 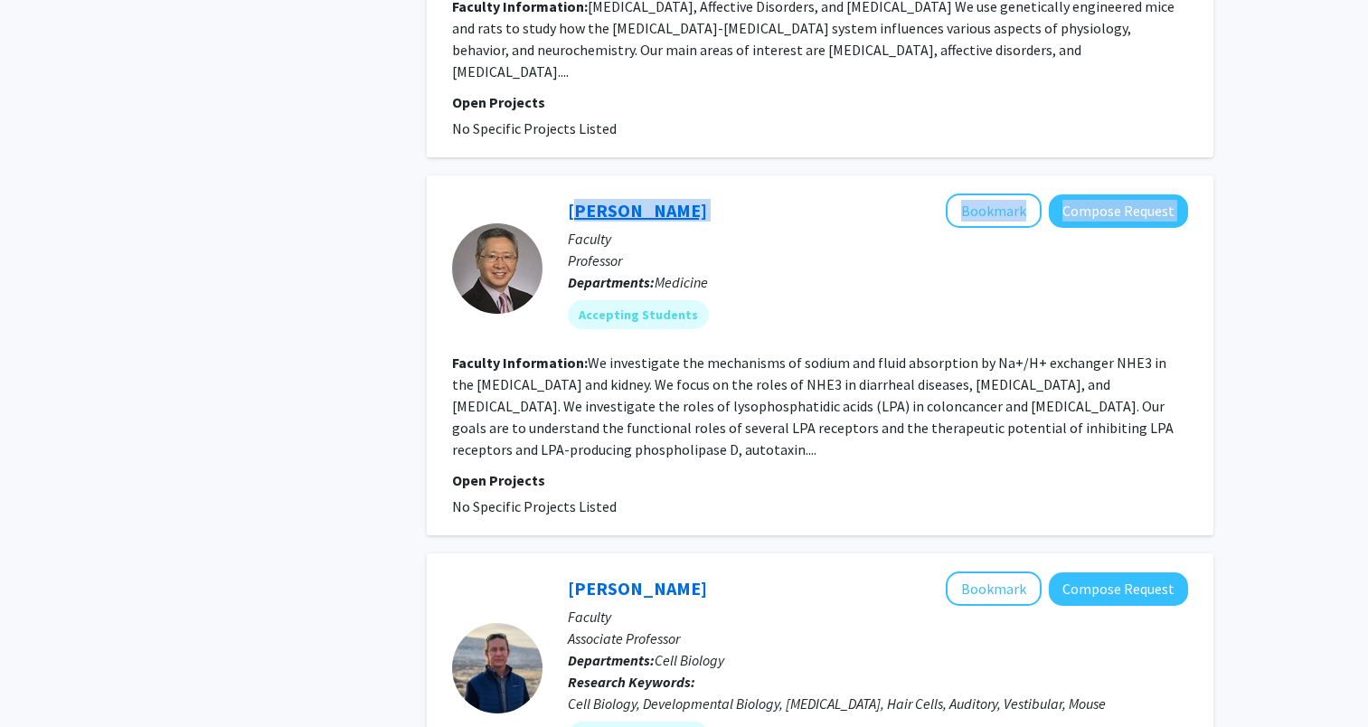 I want to click on button: Compose Request to Changhyon Yun, so click(x=1119, y=211).